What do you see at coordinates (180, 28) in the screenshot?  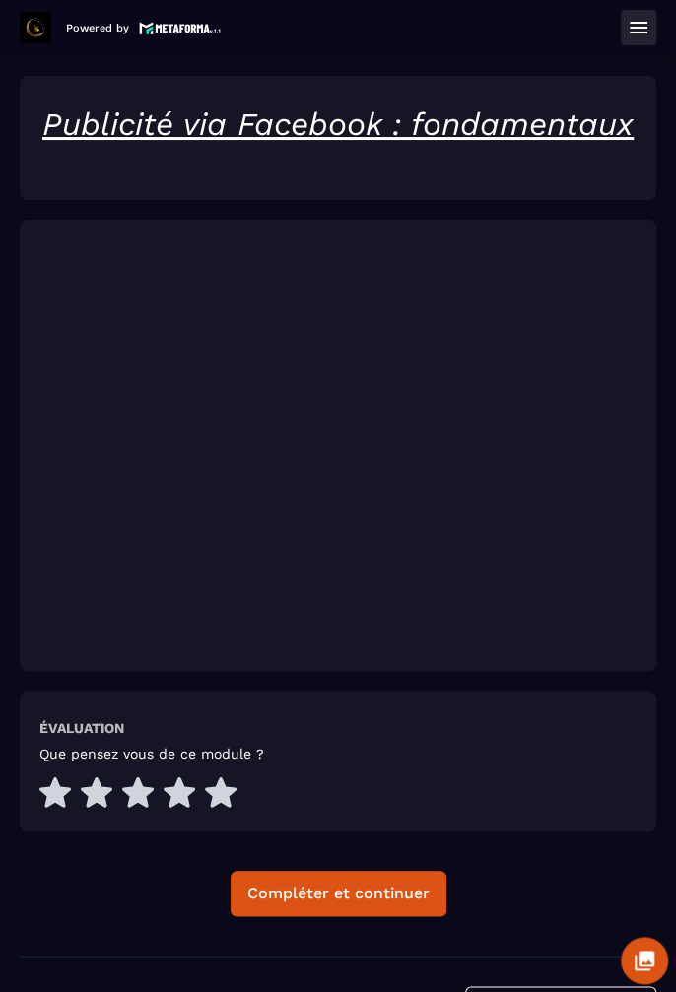 I see `img: logo` at bounding box center [180, 28].